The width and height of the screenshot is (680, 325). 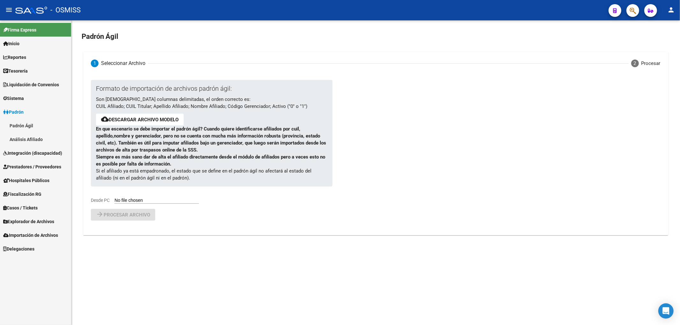 What do you see at coordinates (13, 98) in the screenshot?
I see `span: Sistema` at bounding box center [13, 98].